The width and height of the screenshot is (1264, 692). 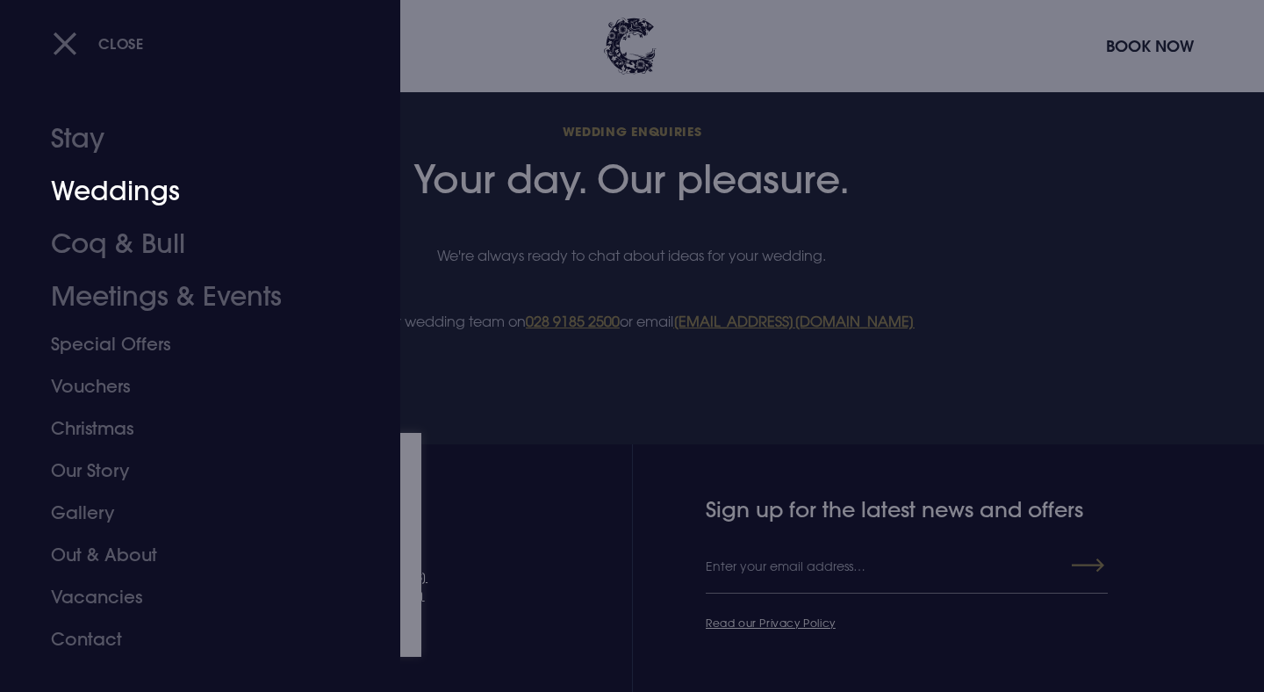 I want to click on span: Close, so click(x=121, y=43).